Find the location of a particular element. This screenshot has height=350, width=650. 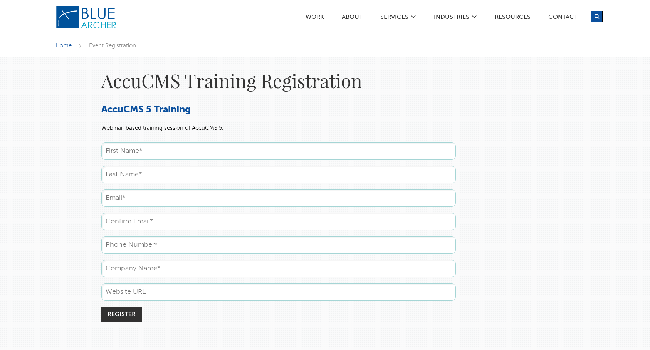

a: Home is located at coordinates (64, 45).